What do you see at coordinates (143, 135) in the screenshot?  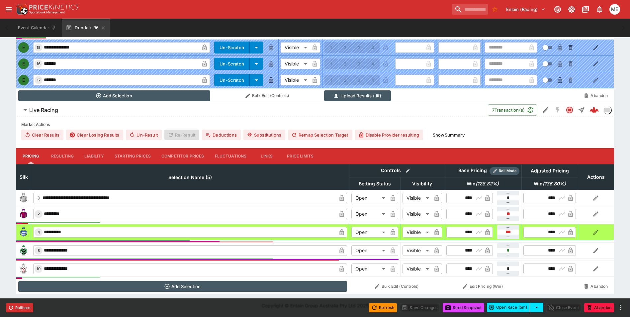 I see `button: Un-Result` at bounding box center [143, 135].